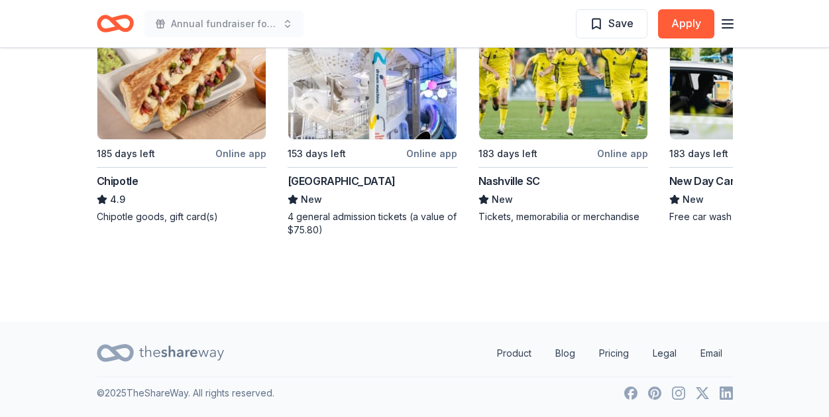  What do you see at coordinates (565, 353) in the screenshot?
I see `a: Blog` at bounding box center [565, 353].